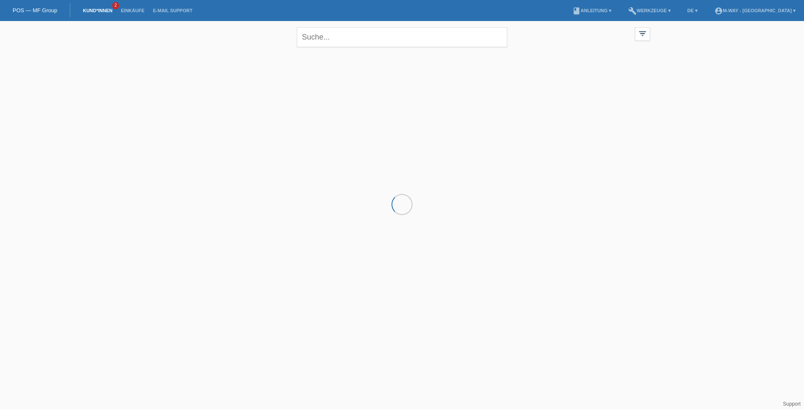 The height and width of the screenshot is (409, 804). I want to click on a: bookAnleitung ▾, so click(592, 11).